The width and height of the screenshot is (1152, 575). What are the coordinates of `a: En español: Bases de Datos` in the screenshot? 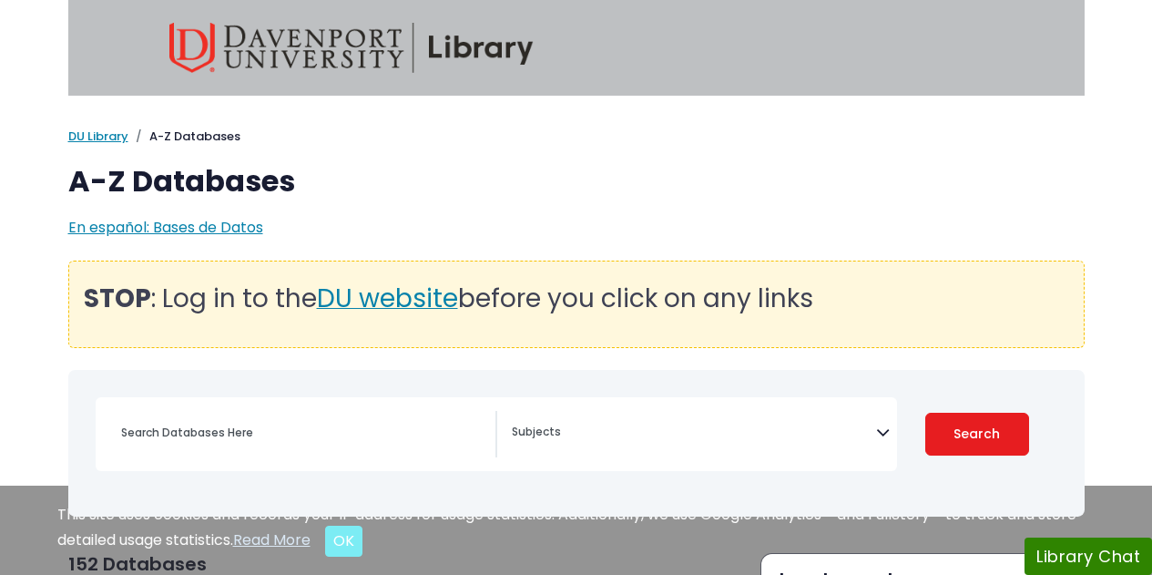 It's located at (166, 227).